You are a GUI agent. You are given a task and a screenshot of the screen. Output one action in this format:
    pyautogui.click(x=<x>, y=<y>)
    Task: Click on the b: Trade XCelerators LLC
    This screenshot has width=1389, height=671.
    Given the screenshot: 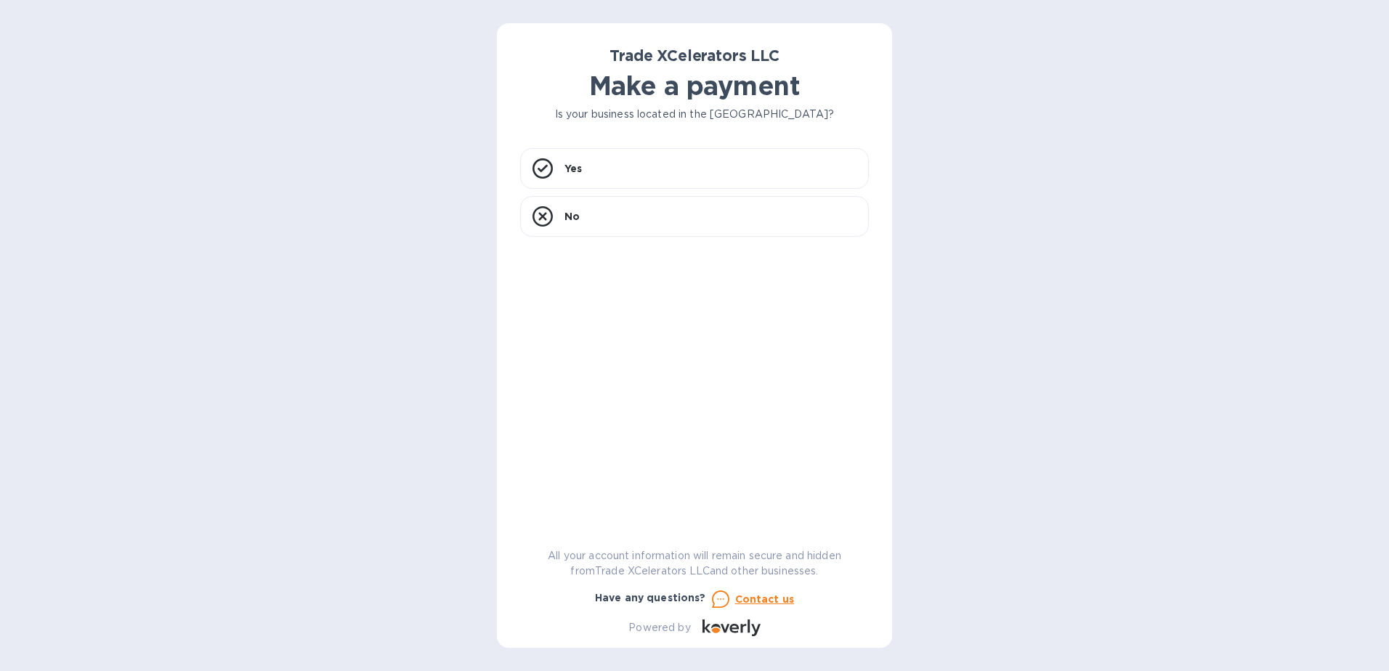 What is the action you would take?
    pyautogui.click(x=694, y=55)
    